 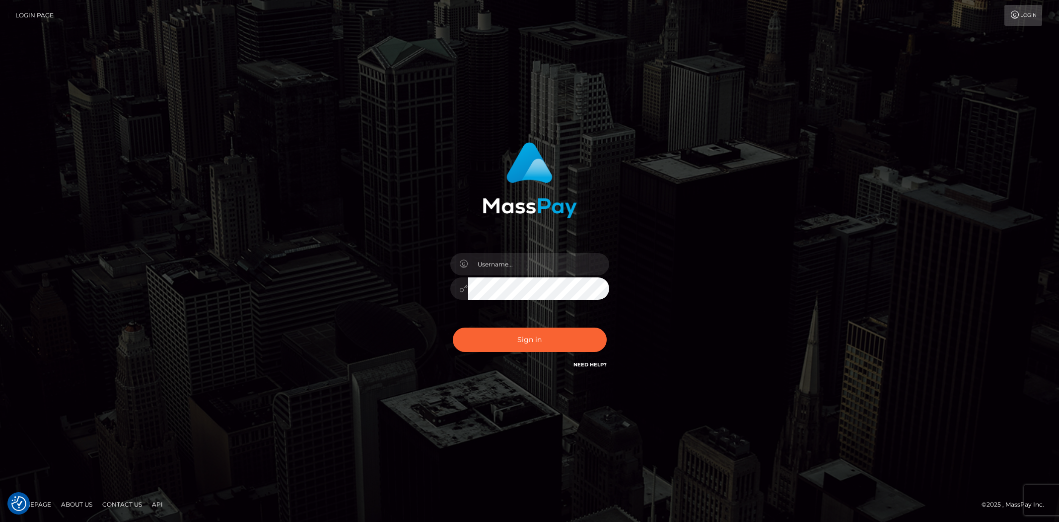 What do you see at coordinates (590, 364) in the screenshot?
I see `a: Need Help?` at bounding box center [590, 364].